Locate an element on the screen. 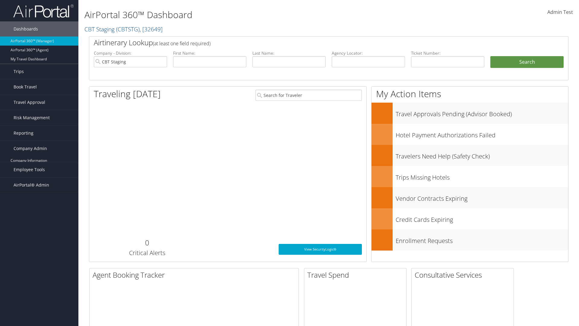 Image resolution: width=579 pixels, height=326 pixels. span: Risk Management is located at coordinates (32, 118).